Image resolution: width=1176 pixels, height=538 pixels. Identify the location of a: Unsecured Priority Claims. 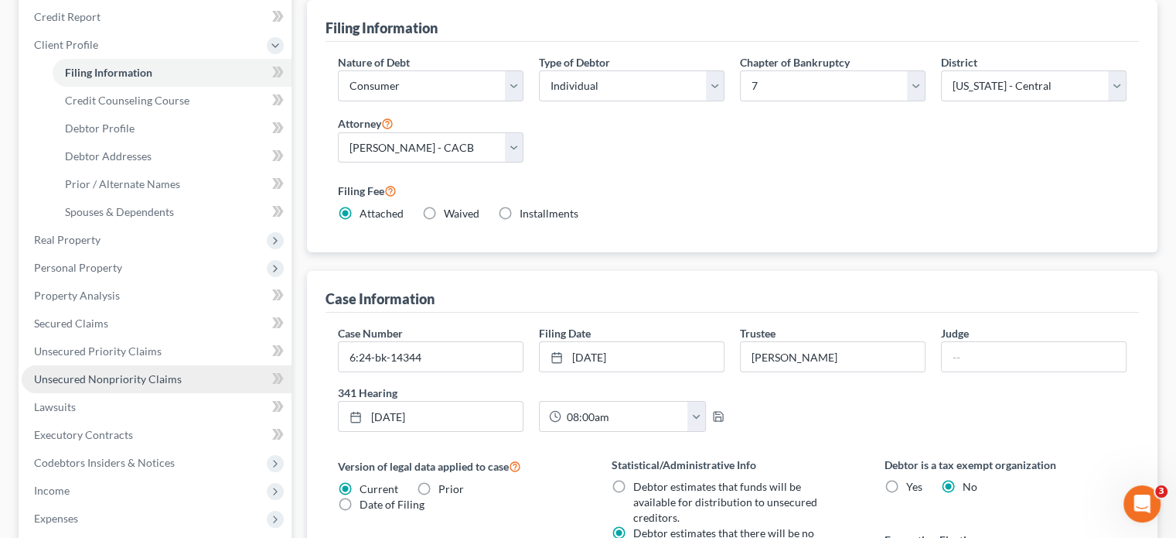
(156, 351).